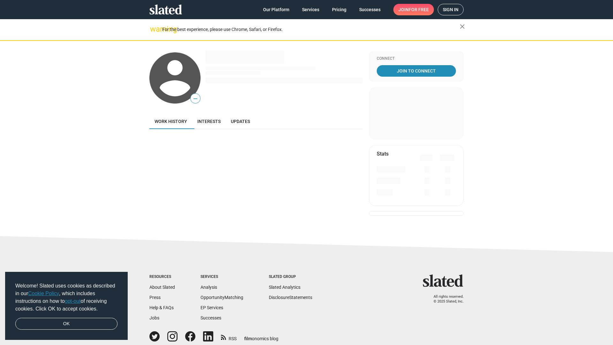  Describe the element at coordinates (414, 10) in the screenshot. I see `a: Joinfor free` at that location.